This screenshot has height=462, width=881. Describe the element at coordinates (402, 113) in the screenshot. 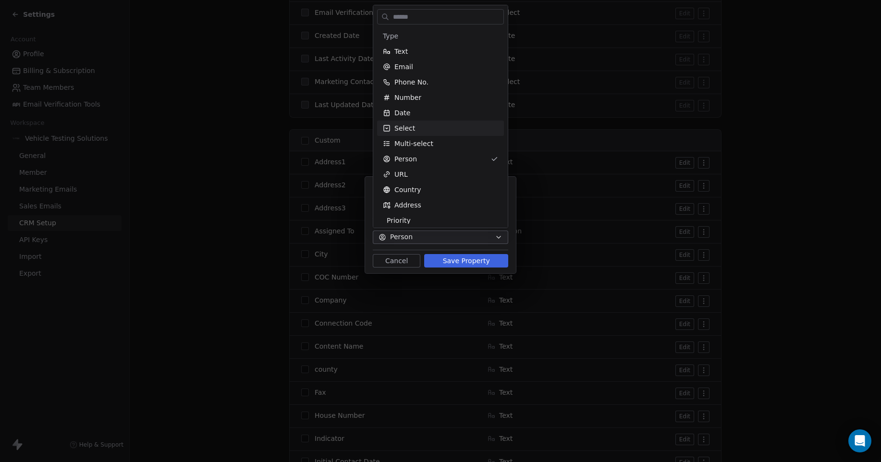

I see `span: Date` at that location.